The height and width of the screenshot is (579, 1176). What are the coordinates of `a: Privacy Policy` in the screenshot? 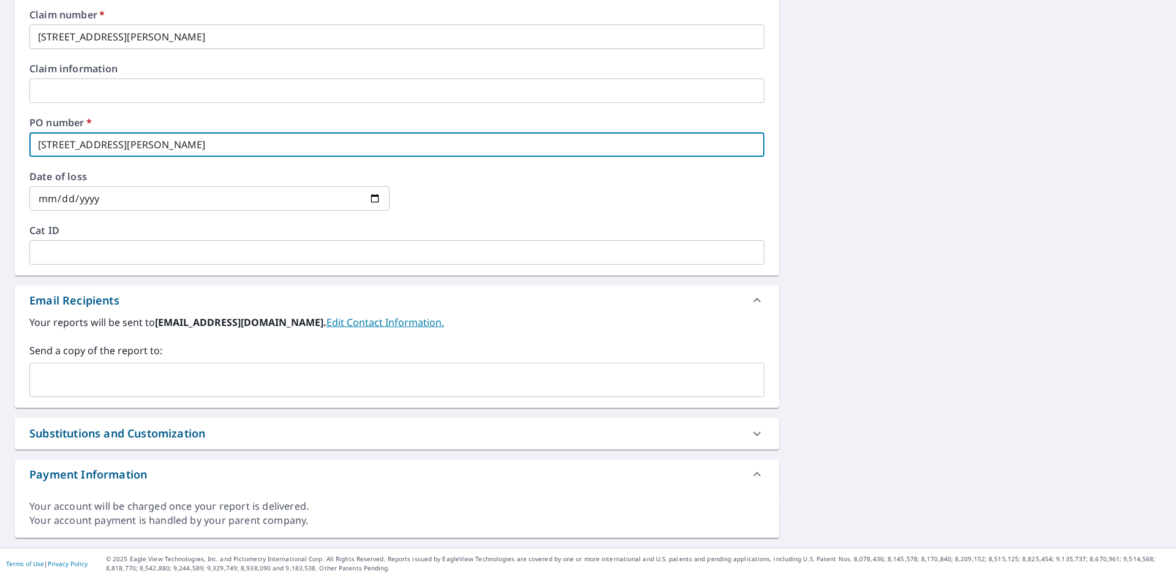 It's located at (67, 564).